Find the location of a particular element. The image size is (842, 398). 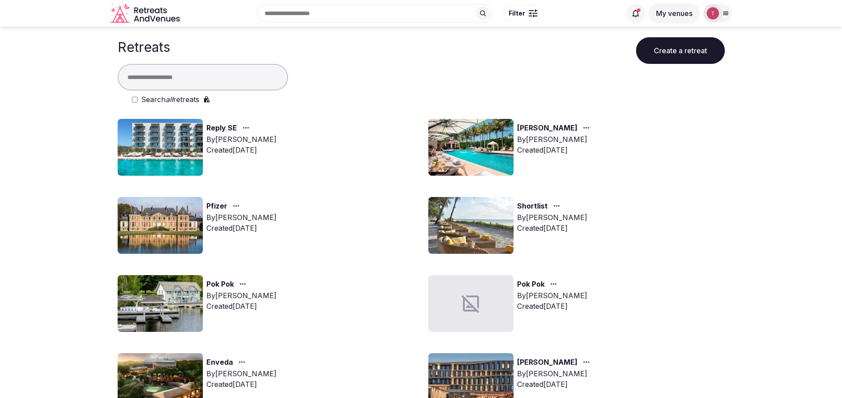

a: My venues is located at coordinates (674, 13).